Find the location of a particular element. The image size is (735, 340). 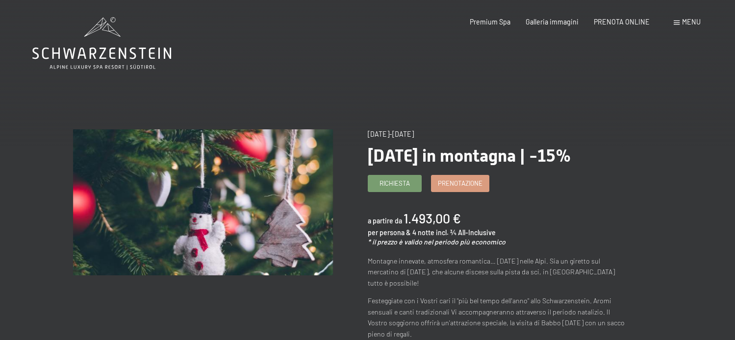

span: Menu is located at coordinates (692, 22).